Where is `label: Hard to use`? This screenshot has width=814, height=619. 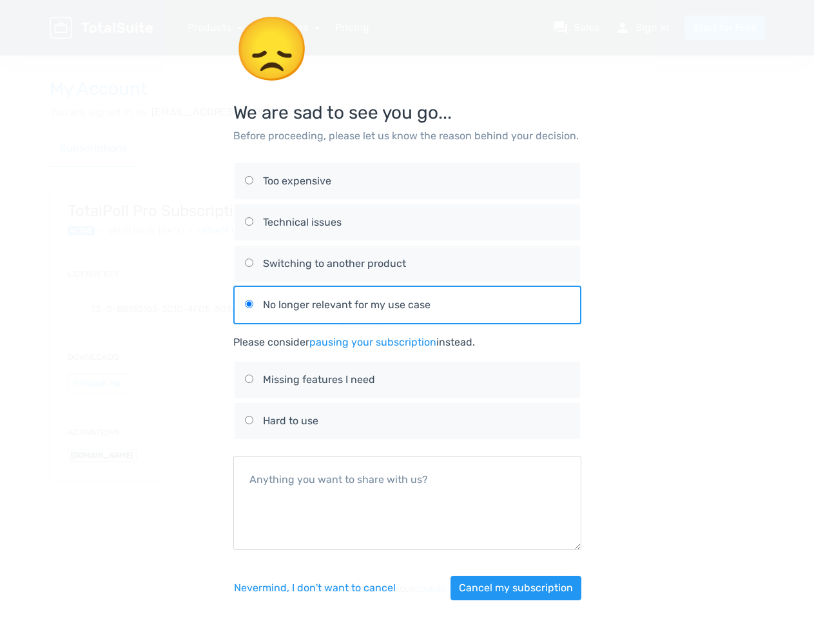
label: Hard to use is located at coordinates (407, 421).